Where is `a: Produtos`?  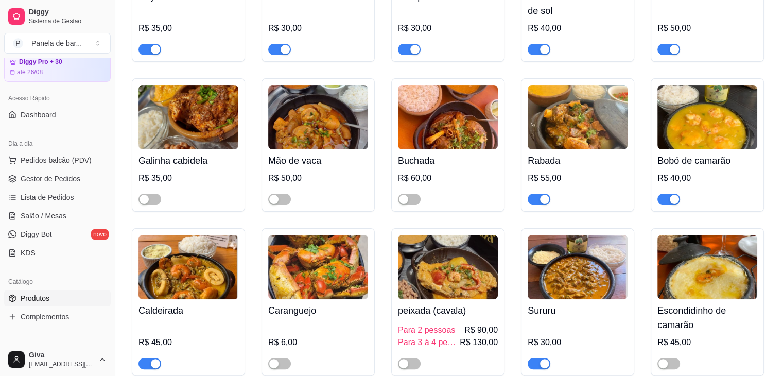 a: Produtos is located at coordinates (57, 298).